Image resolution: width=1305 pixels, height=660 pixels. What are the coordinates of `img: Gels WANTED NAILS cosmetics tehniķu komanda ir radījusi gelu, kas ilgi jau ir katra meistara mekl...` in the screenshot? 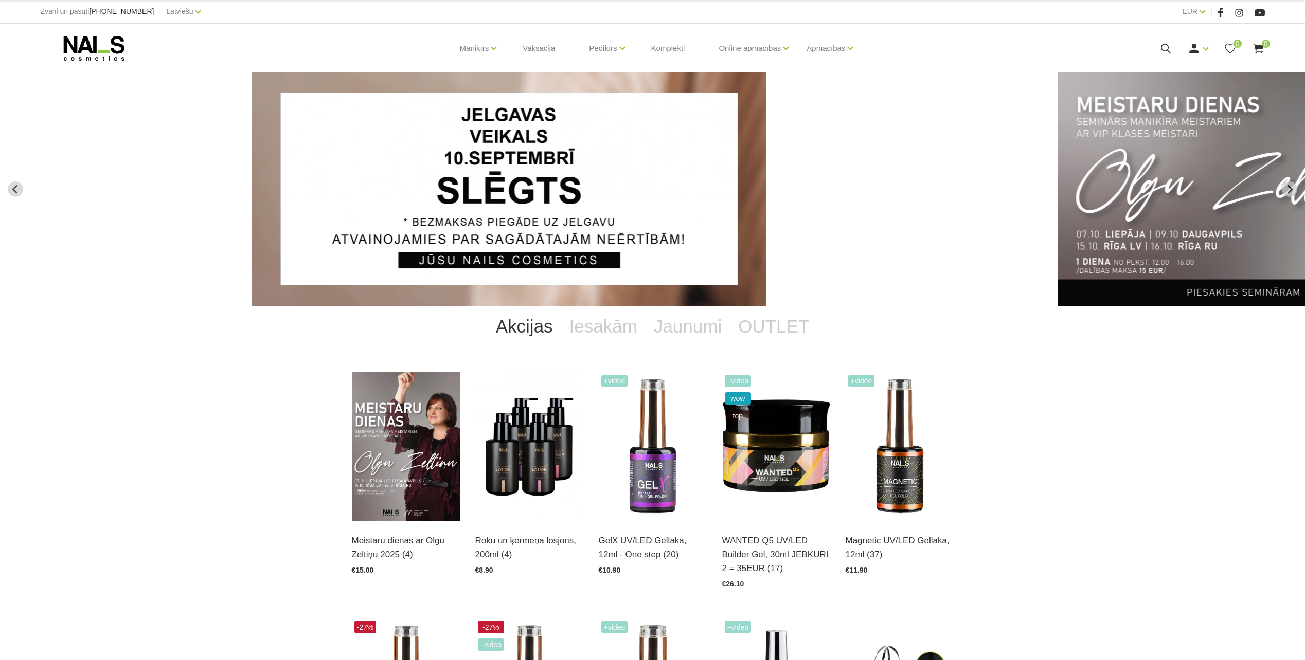 It's located at (776, 446).